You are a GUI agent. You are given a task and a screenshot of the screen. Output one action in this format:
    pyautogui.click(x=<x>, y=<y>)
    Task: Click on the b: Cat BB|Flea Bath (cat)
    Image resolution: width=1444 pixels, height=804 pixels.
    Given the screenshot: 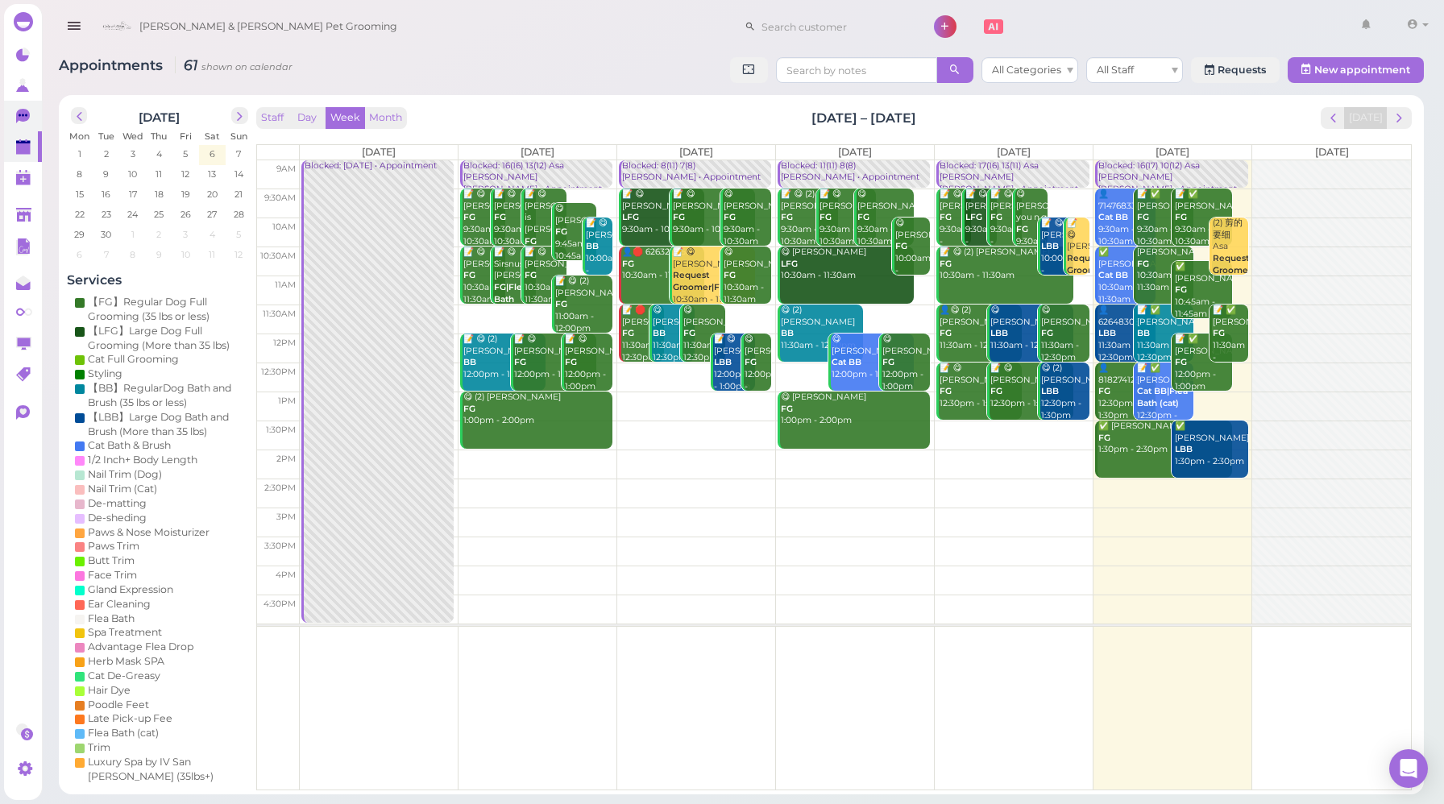 What is the action you would take?
    pyautogui.click(x=1162, y=397)
    